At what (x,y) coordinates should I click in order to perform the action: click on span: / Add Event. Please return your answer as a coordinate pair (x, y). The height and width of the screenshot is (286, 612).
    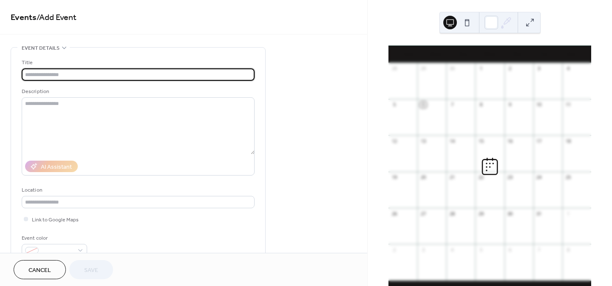
    Looking at the image, I should click on (57, 17).